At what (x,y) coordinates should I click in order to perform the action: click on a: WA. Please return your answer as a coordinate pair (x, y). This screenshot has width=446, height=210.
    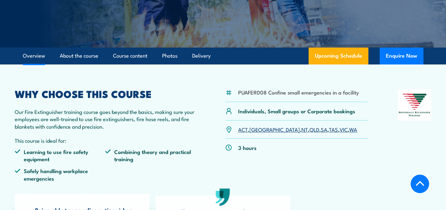
    Looking at the image, I should click on (353, 129).